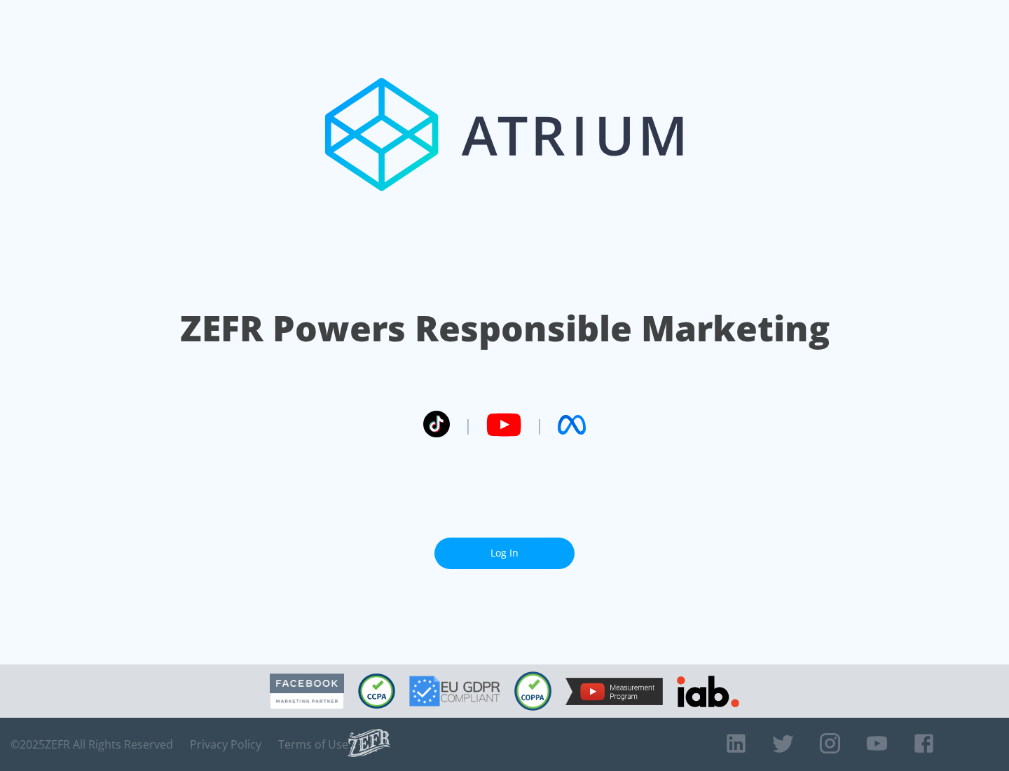 This screenshot has width=1009, height=771. I want to click on img: IAB, so click(708, 691).